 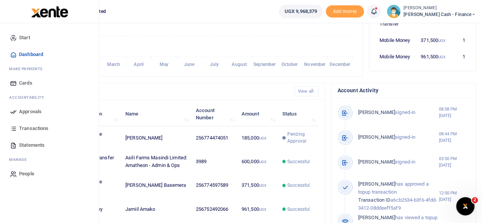 I want to click on a: Start, so click(x=49, y=38).